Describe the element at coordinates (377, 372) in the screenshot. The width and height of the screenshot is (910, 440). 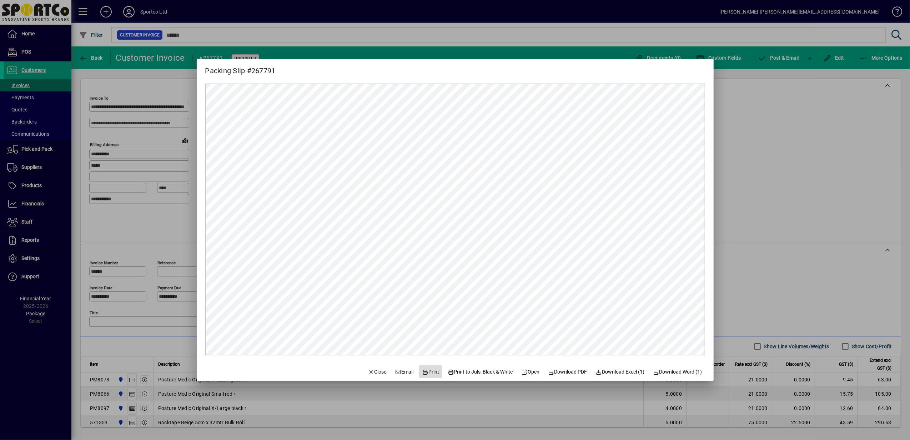
I see `button: Close` at that location.